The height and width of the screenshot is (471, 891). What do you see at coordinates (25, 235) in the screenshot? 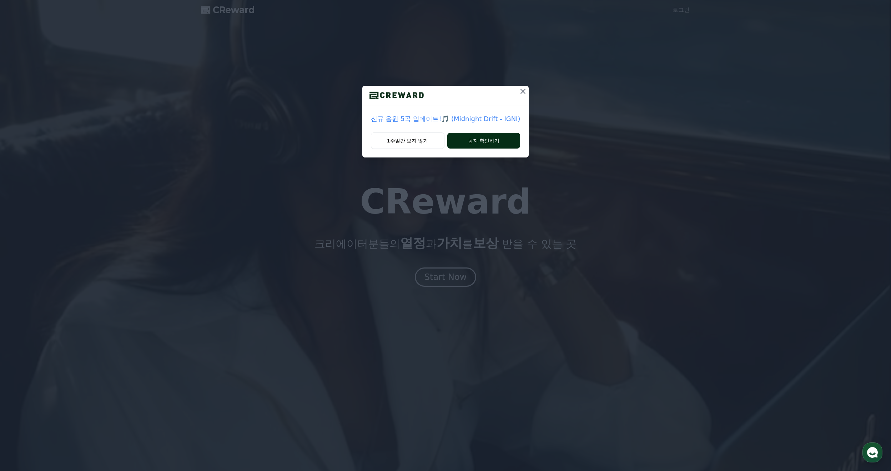
I see `a: 홈` at bounding box center [25, 235].